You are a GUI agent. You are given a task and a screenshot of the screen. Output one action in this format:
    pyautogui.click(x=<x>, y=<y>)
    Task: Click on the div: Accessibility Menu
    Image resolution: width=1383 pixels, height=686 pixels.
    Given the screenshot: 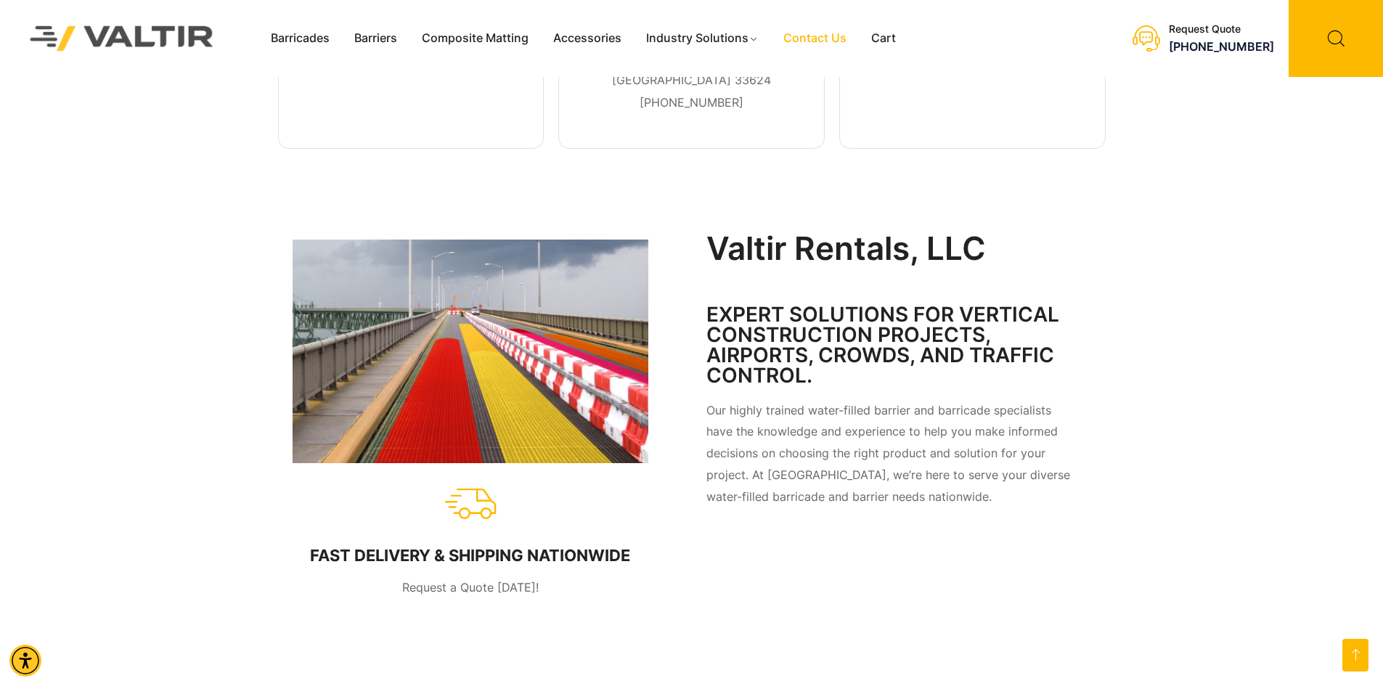 What is the action you would take?
    pyautogui.click(x=25, y=661)
    